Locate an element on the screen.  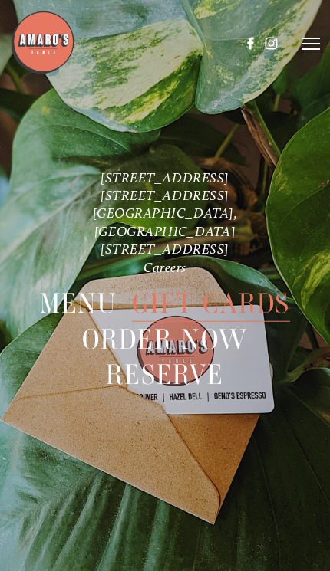
a: Reserve is located at coordinates (165, 375).